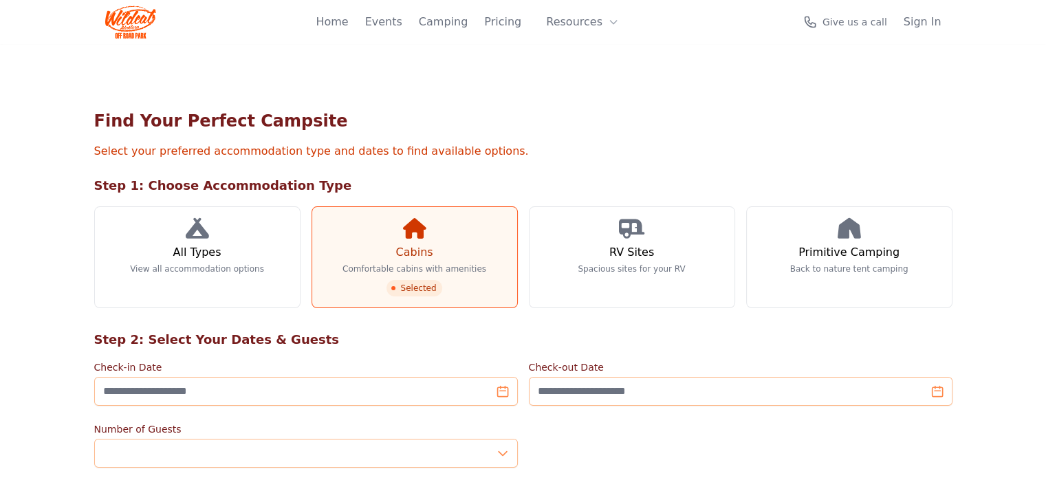 This screenshot has width=1046, height=478. What do you see at coordinates (415, 257) in the screenshot?
I see `a: Cabins Comfortable cabins with amenities Selected` at bounding box center [415, 257].